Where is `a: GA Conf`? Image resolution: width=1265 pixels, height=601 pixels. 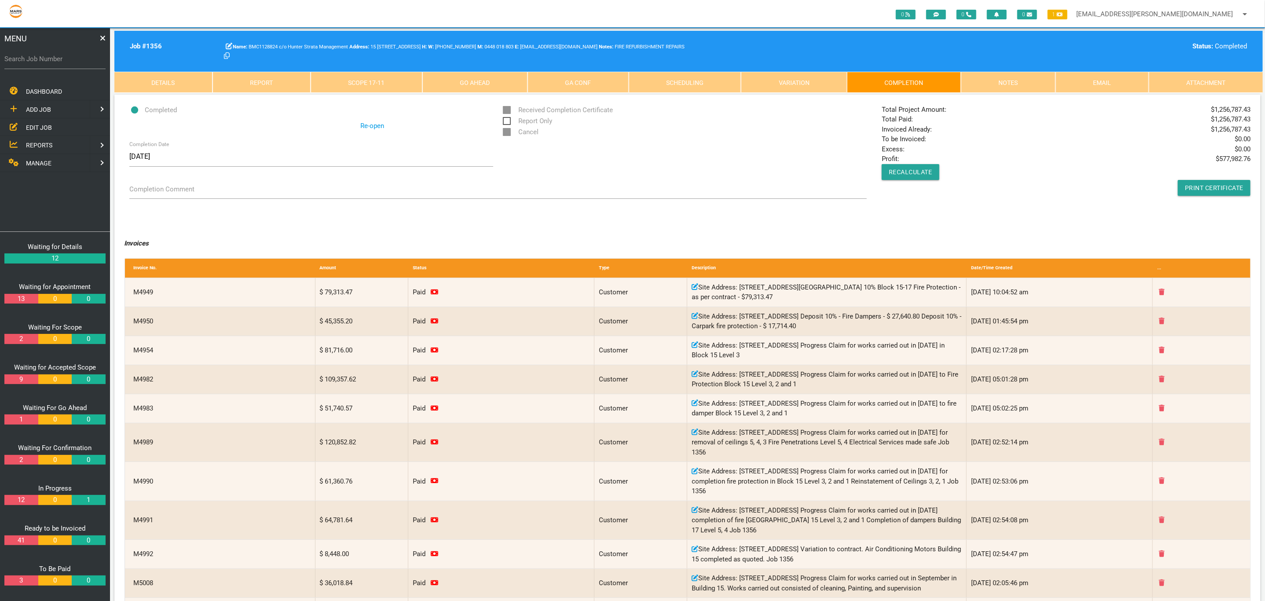
a: GA Conf is located at coordinates (578, 82).